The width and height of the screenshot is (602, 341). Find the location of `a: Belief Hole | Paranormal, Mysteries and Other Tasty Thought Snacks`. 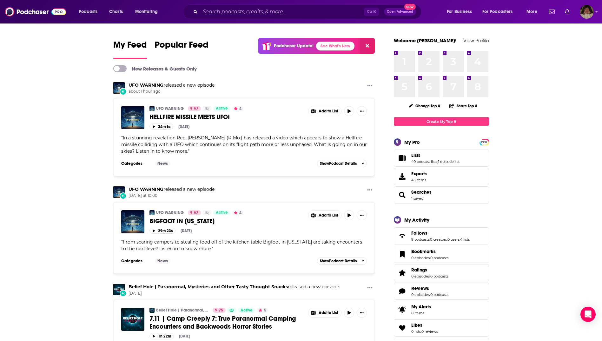

a: Belief Hole | Paranormal, Mysteries and Other Tasty Thought Snacks is located at coordinates (152, 310).